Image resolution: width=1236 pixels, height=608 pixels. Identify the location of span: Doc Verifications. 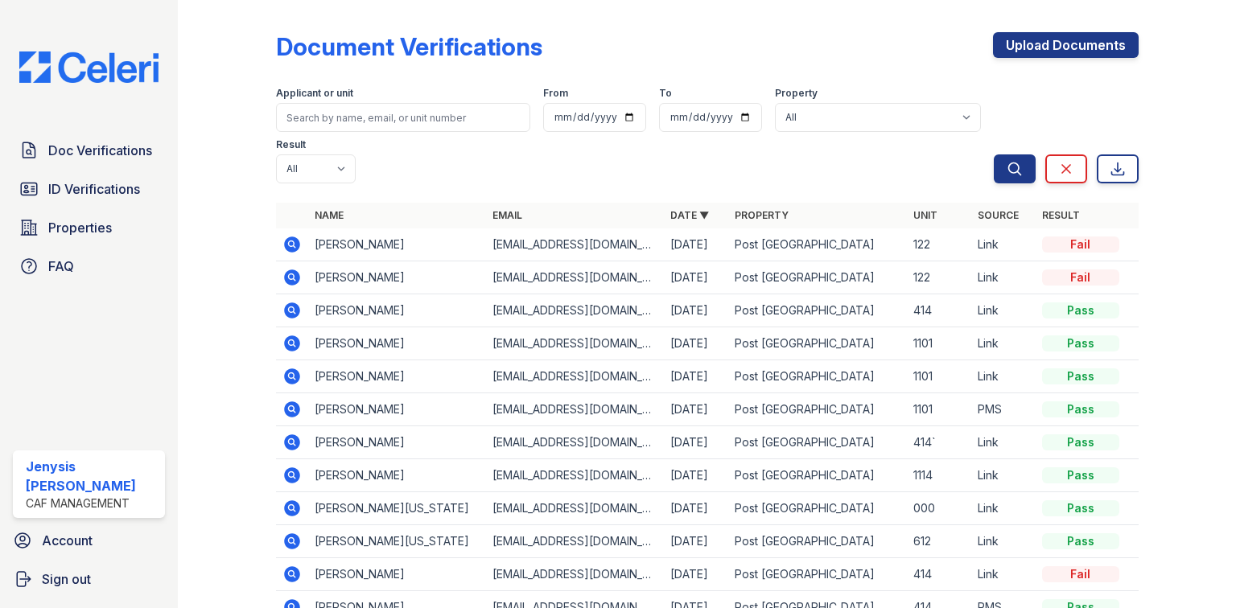
(100, 150).